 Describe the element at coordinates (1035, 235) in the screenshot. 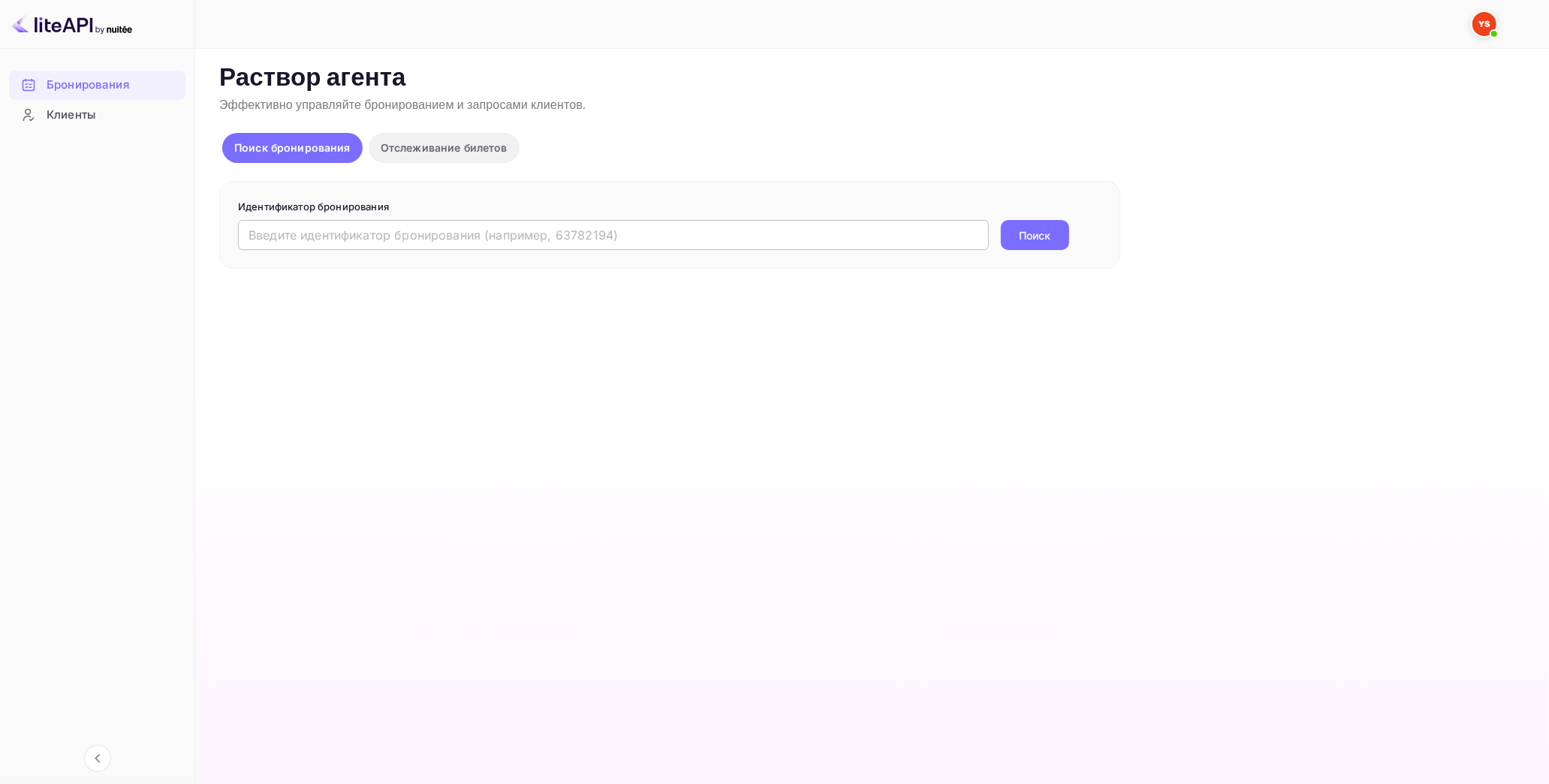

I see `ya-tr-span: Поиск` at that location.